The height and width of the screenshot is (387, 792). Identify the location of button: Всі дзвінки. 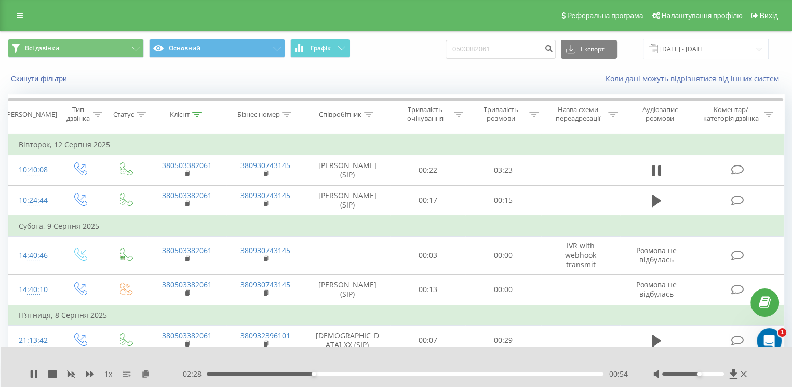
(76, 48).